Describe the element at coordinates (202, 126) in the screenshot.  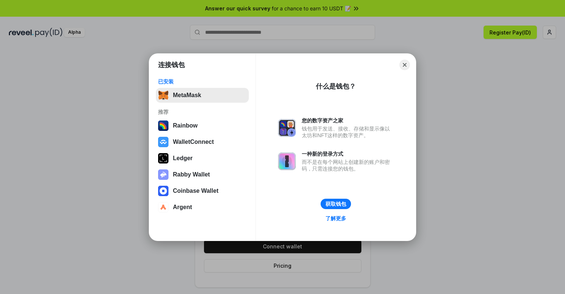
I see `button: Rainbow` at that location.